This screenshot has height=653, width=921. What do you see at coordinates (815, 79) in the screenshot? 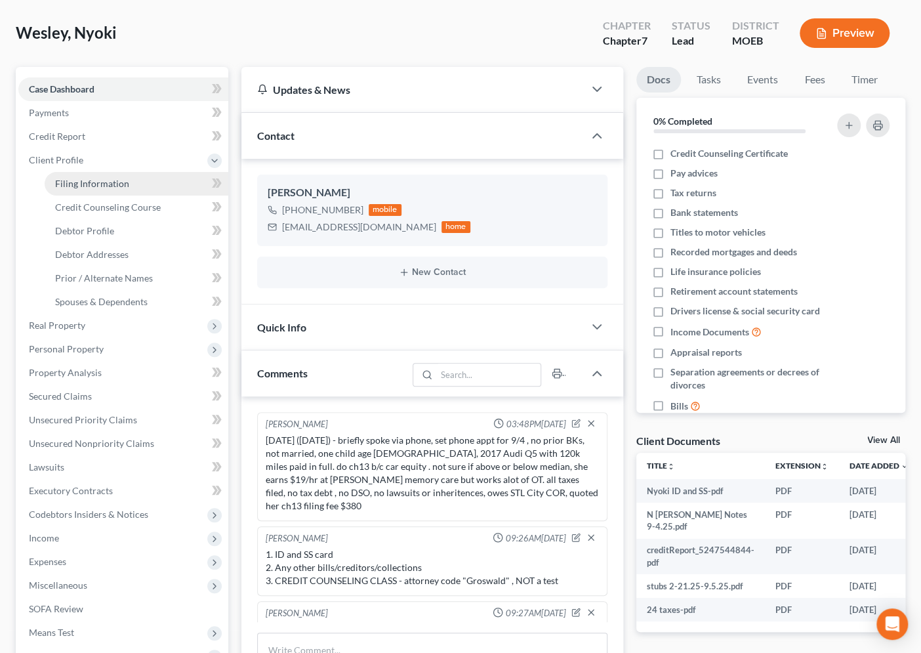
I see `a: Fees` at bounding box center [815, 79].